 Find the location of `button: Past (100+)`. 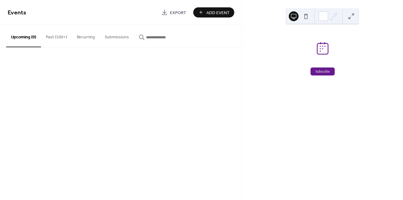

button: Past (100+) is located at coordinates (56, 36).